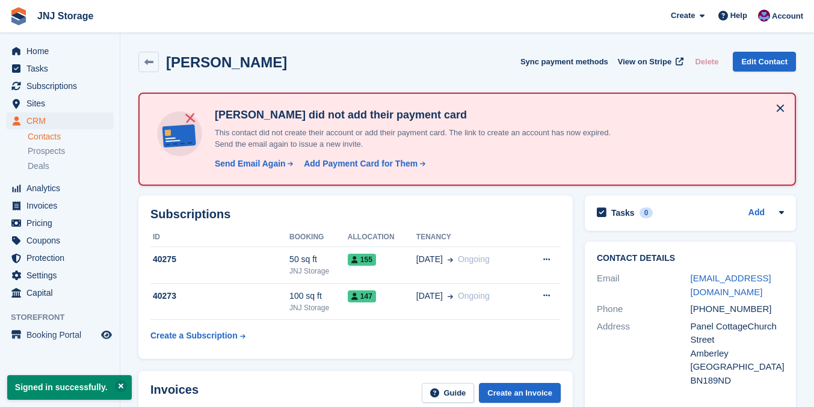  Describe the element at coordinates (362, 260) in the screenshot. I see `span: 155` at that location.